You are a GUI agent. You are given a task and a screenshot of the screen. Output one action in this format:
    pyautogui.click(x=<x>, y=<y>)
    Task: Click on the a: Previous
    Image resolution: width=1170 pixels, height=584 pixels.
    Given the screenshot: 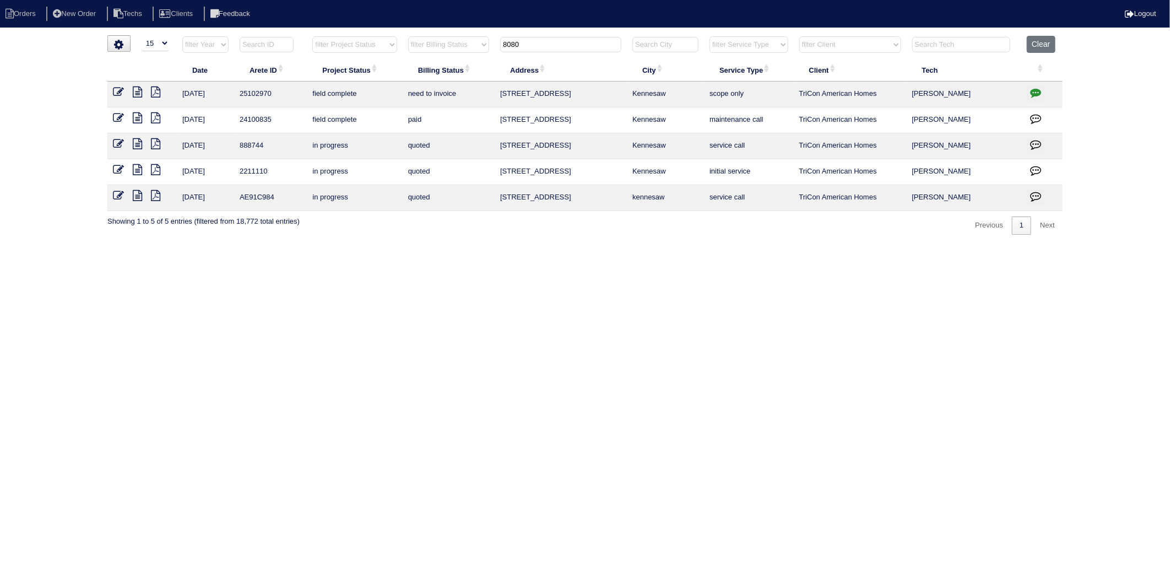 What is the action you would take?
    pyautogui.click(x=989, y=225)
    